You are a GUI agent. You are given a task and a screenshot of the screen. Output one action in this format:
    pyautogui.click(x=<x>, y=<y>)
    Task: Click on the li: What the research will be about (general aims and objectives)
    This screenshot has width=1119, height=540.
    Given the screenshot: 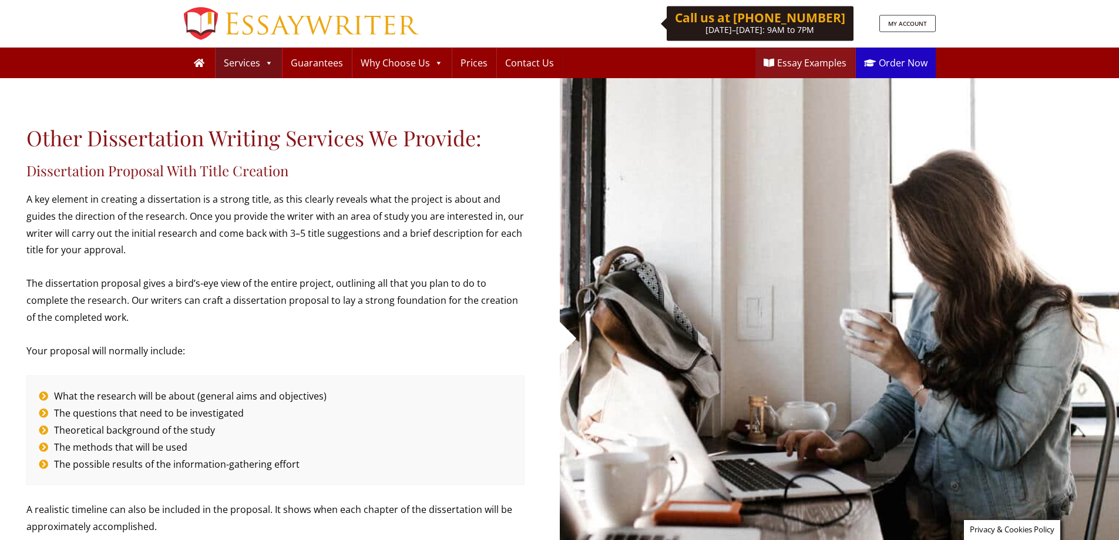 What is the action you would take?
    pyautogui.click(x=276, y=396)
    